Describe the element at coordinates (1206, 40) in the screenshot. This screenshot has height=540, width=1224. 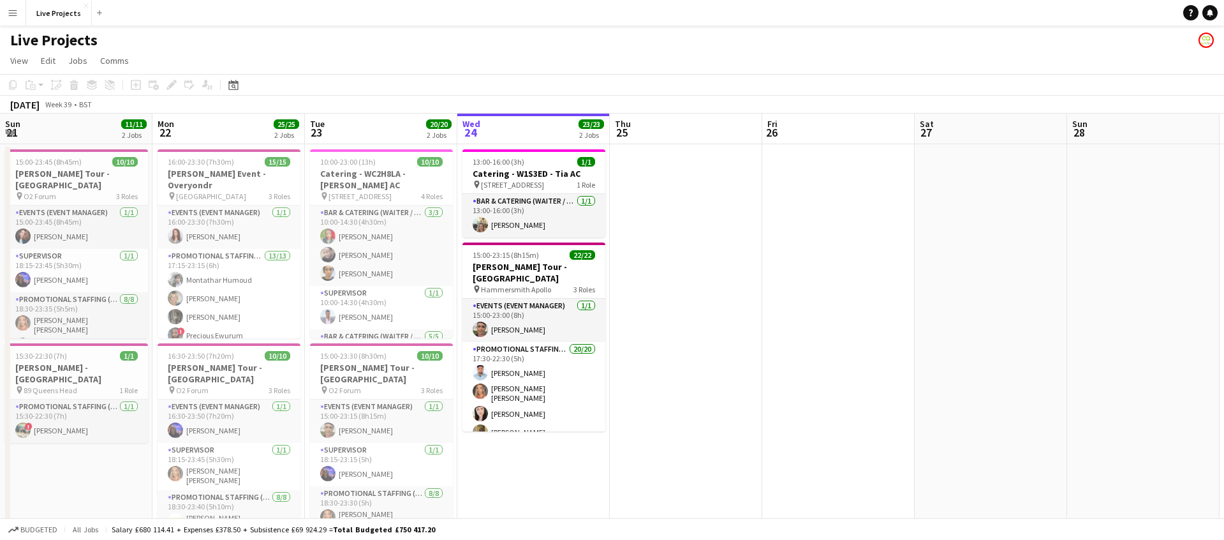
I see `app-user-avatar: Activ8 Staffing` at that location.